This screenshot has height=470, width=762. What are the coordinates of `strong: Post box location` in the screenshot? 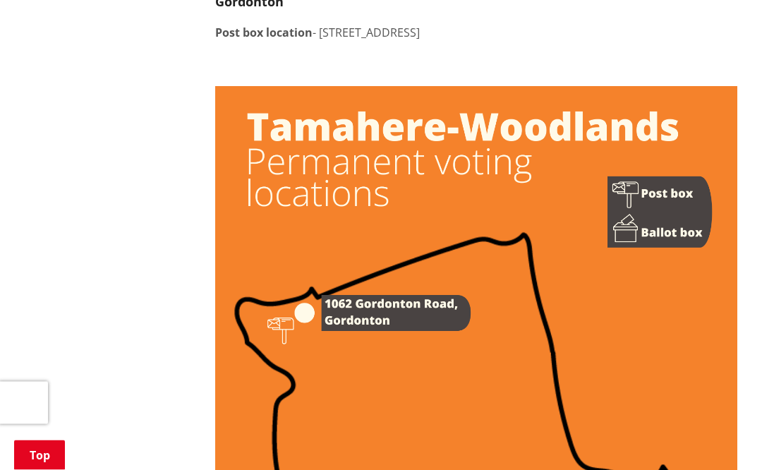 It's located at (264, 33).